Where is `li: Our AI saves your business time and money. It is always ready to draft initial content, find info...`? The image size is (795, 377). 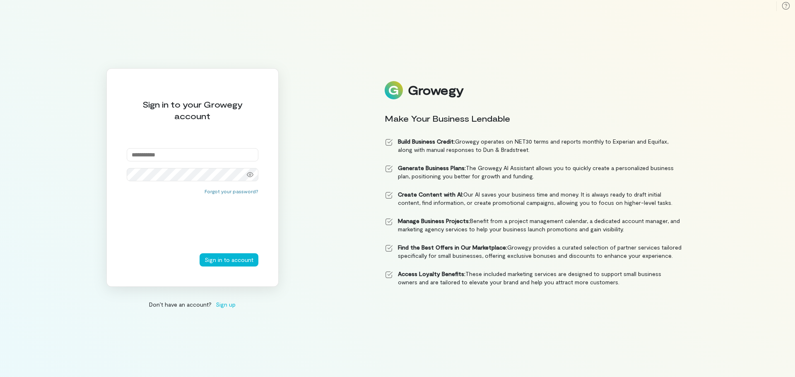
li: Our AI saves your business time and money. It is always ready to draft initial content, find info... is located at coordinates (534, 199).